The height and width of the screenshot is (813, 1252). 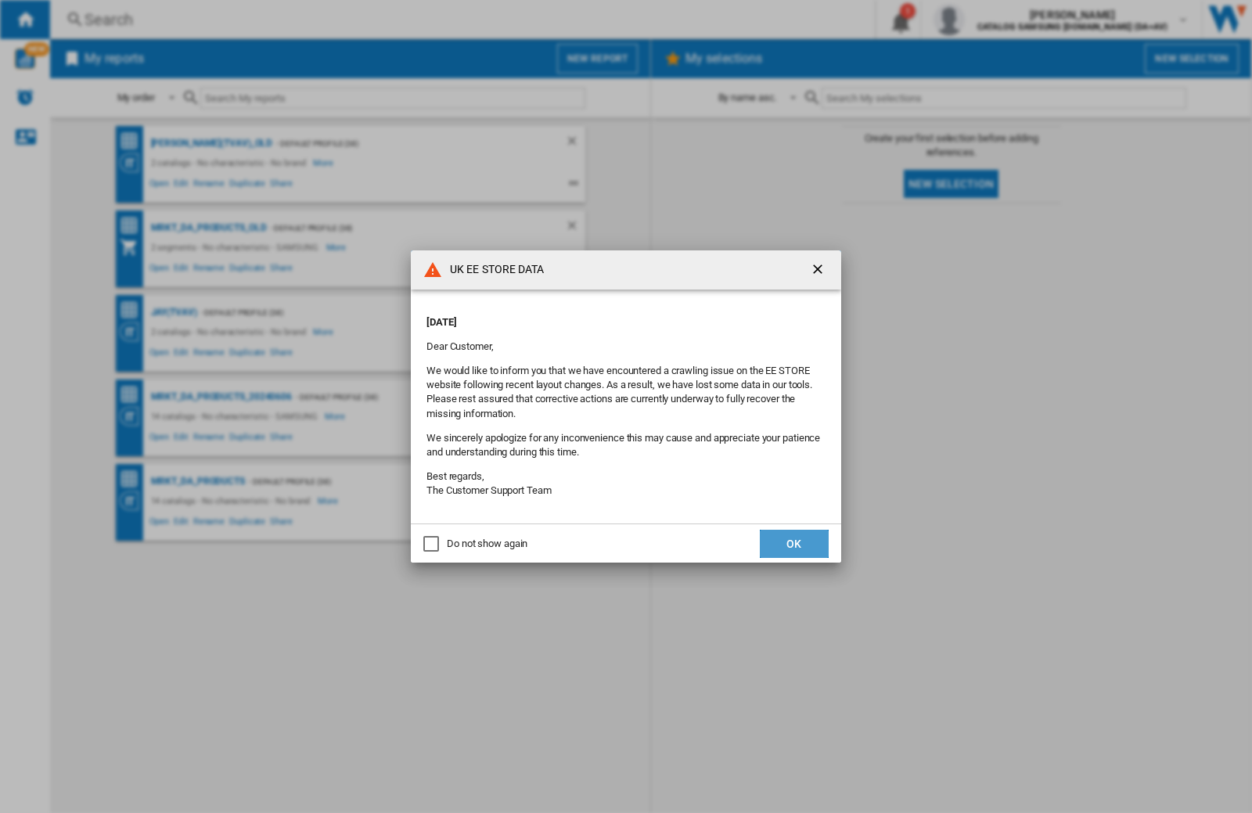 I want to click on button: OK, so click(x=794, y=544).